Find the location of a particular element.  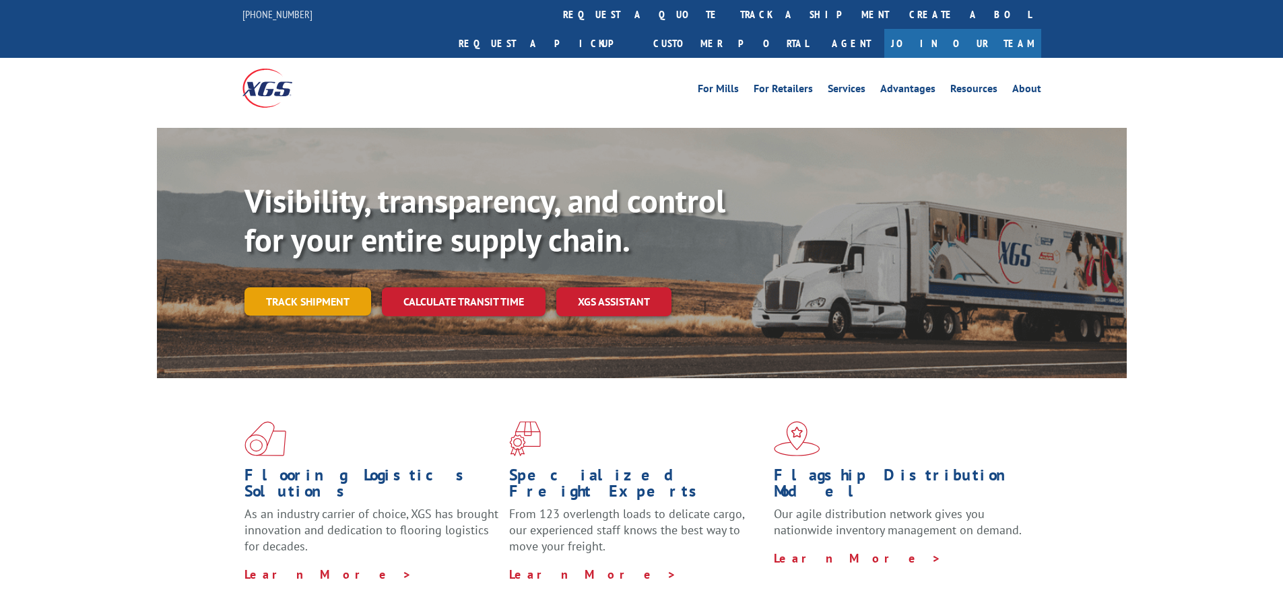

a: Track shipment is located at coordinates (308, 302).